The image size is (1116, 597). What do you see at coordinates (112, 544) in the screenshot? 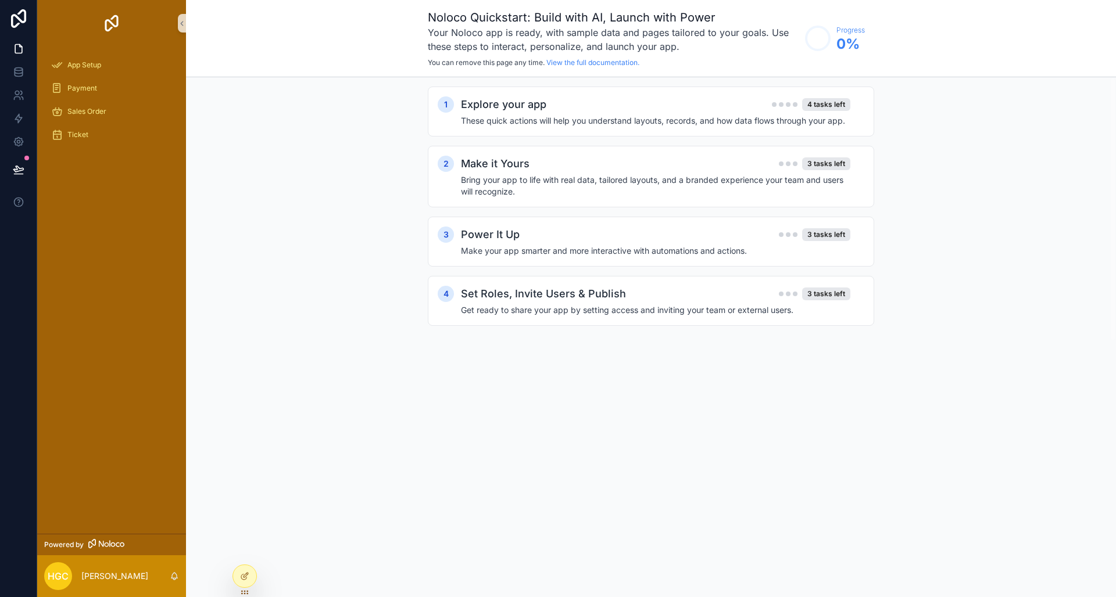
I see `a: Powered by` at bounding box center [112, 544].